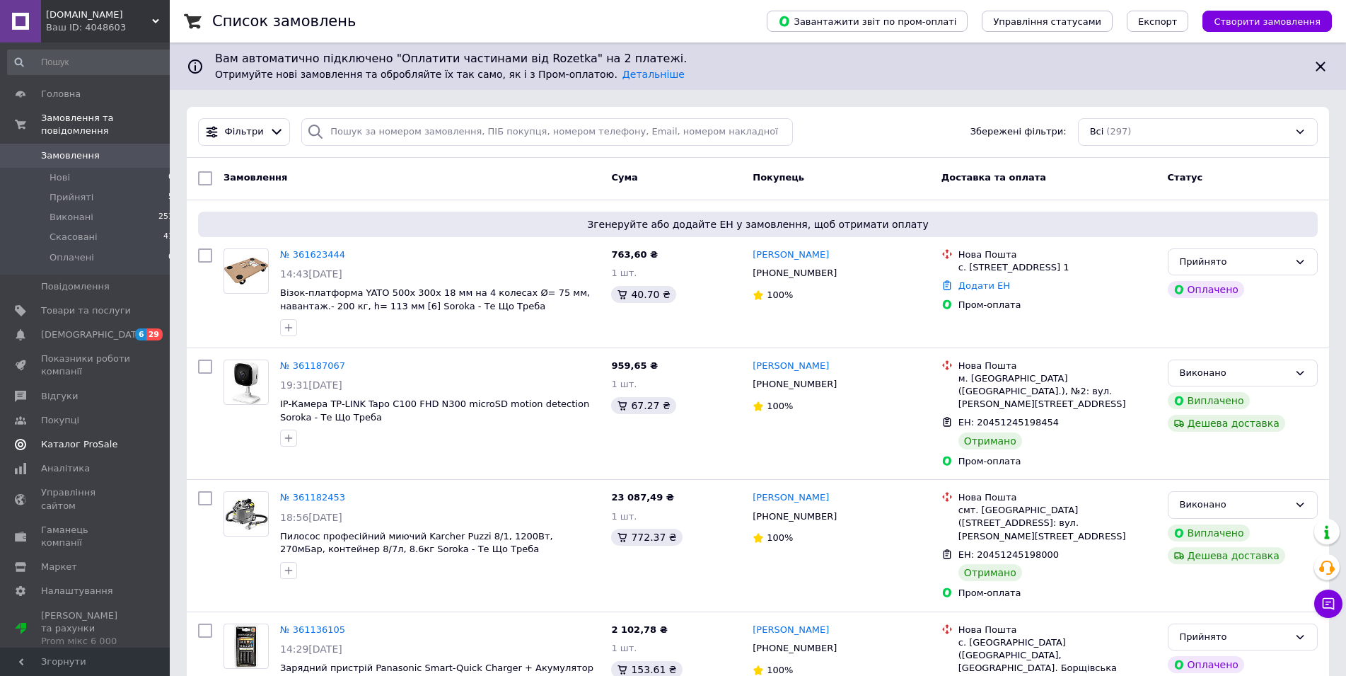  Describe the element at coordinates (635, 254) in the screenshot. I see `span: 763,60 ₴` at that location.